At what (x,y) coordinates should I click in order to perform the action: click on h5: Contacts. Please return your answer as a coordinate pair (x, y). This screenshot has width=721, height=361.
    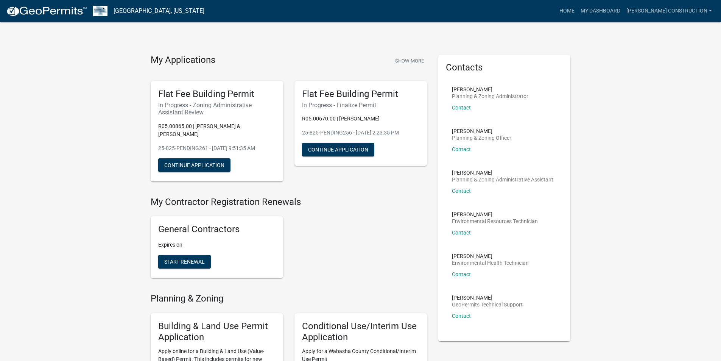
    Looking at the image, I should click on (505, 67).